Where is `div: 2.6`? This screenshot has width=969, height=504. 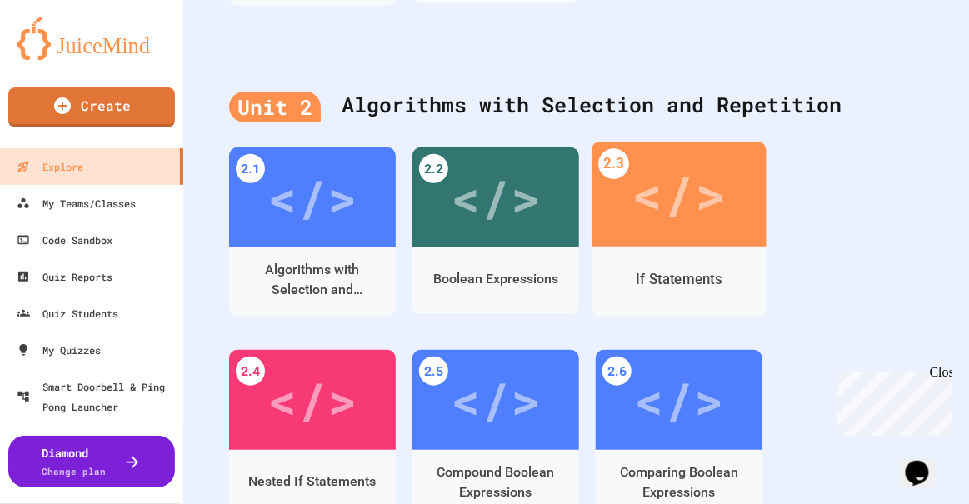
div: 2.6 is located at coordinates (616, 371).